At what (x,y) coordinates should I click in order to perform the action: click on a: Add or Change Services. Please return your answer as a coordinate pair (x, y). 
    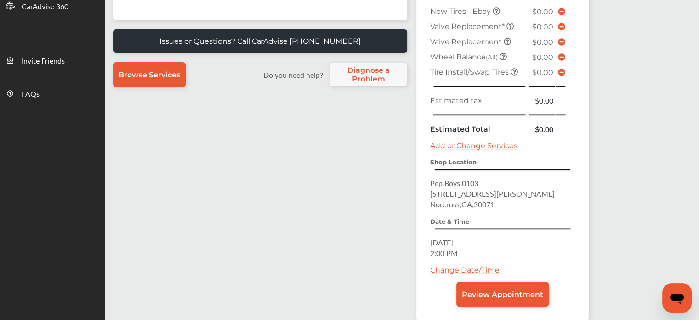
    Looking at the image, I should click on (474, 145).